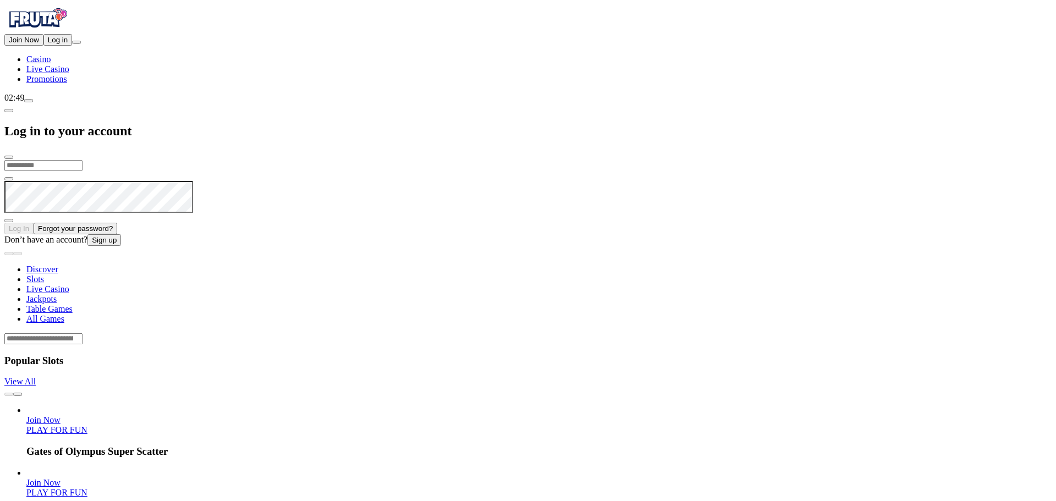  What do you see at coordinates (37, 29) in the screenshot?
I see `a: Fruta` at bounding box center [37, 29].